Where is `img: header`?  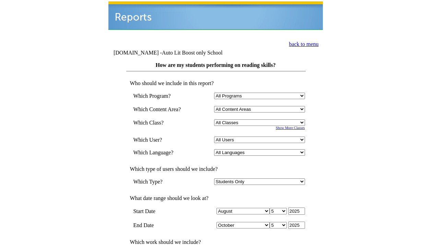
img: header is located at coordinates (215, 15).